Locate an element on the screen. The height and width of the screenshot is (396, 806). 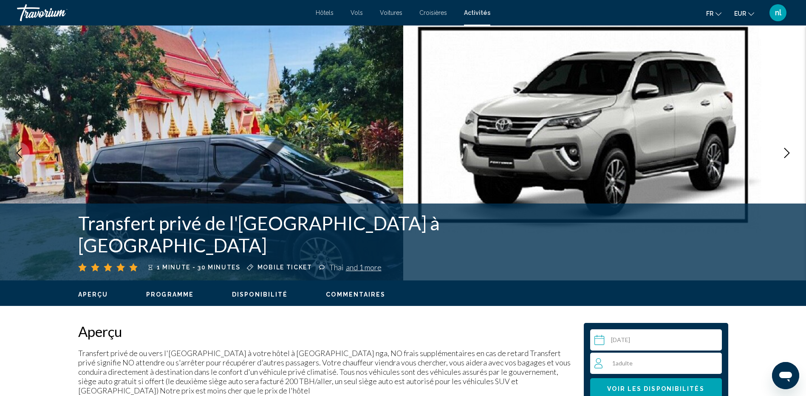
span: fr is located at coordinates (709, 14).